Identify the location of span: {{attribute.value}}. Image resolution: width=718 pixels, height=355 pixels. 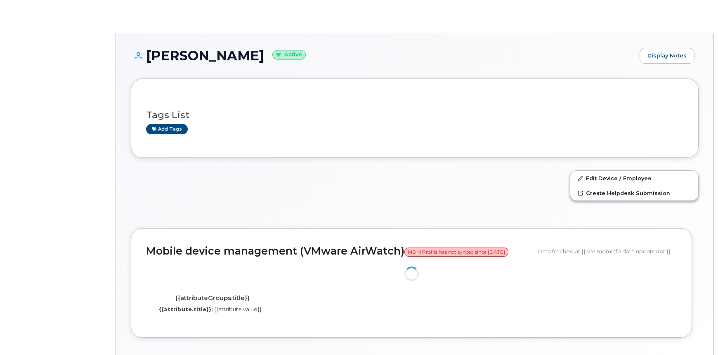
(238, 309).